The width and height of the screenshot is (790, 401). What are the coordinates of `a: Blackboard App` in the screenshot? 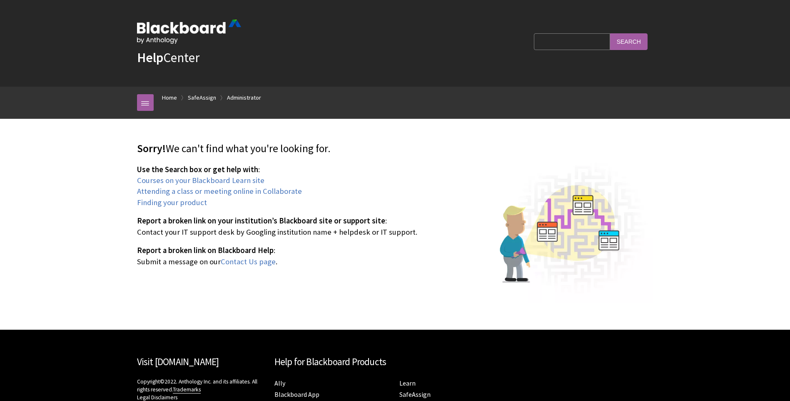 It's located at (297, 394).